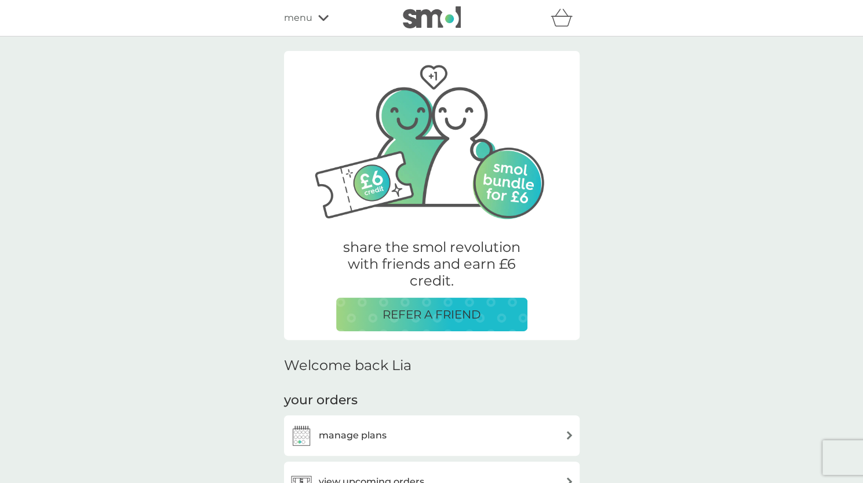 The width and height of the screenshot is (863, 483). What do you see at coordinates (432, 315) in the screenshot?
I see `p: REFER A FRIEND` at bounding box center [432, 315].